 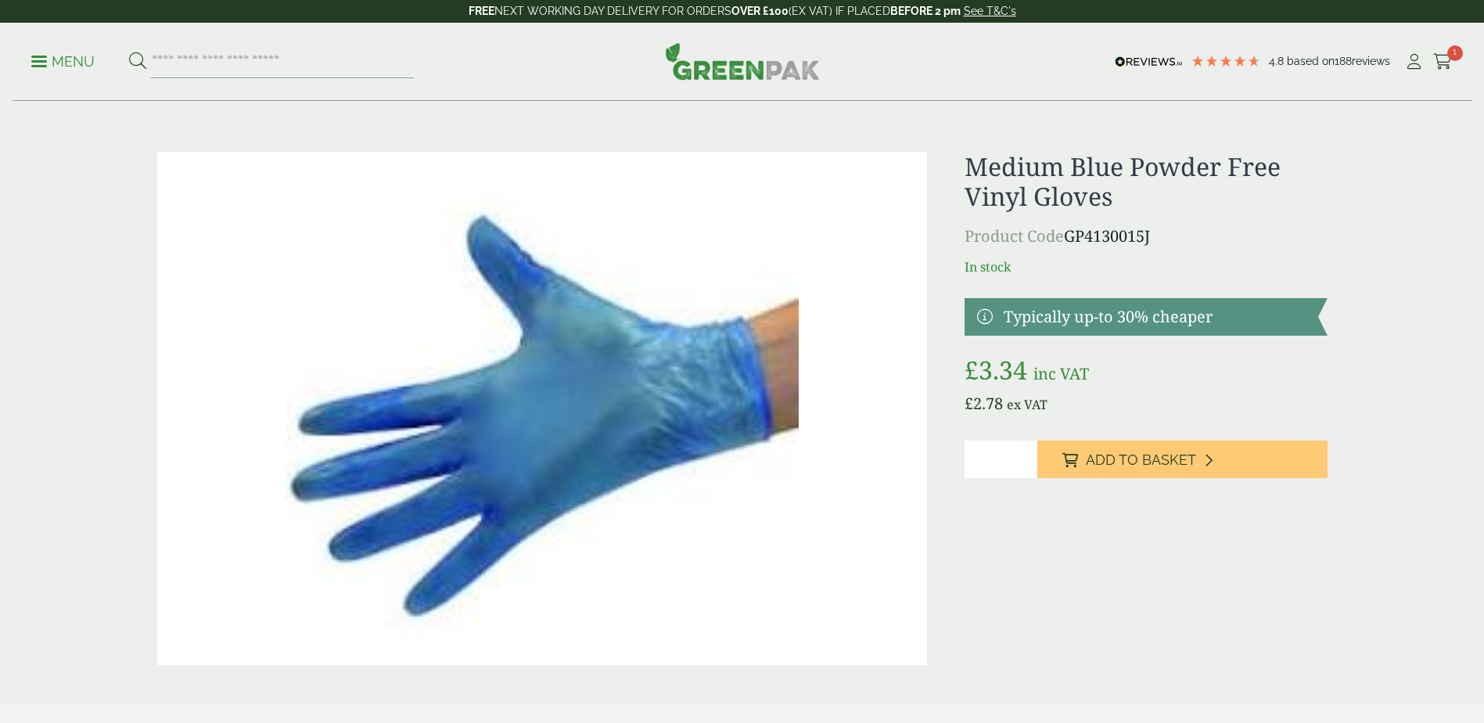 I want to click on p: In stock, so click(x=1146, y=267).